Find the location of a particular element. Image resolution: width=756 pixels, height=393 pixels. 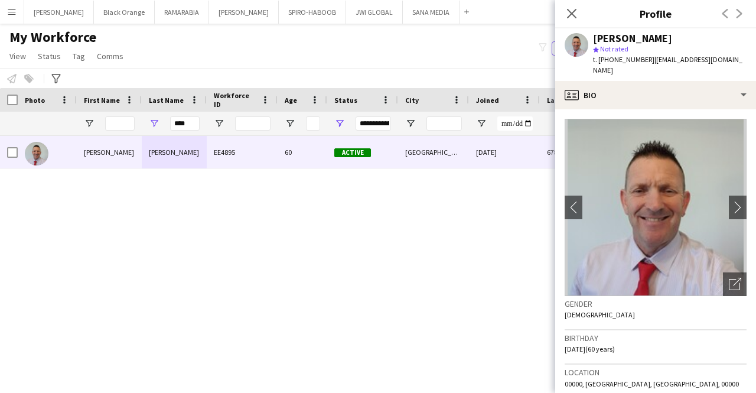

span: My Workforce is located at coordinates (53, 37).